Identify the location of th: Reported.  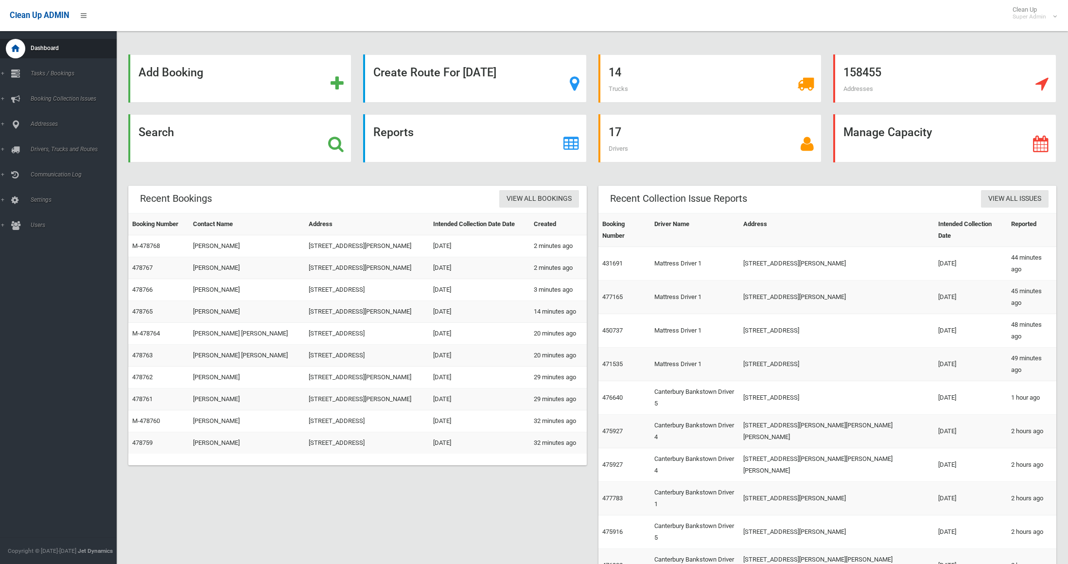
(1032, 230).